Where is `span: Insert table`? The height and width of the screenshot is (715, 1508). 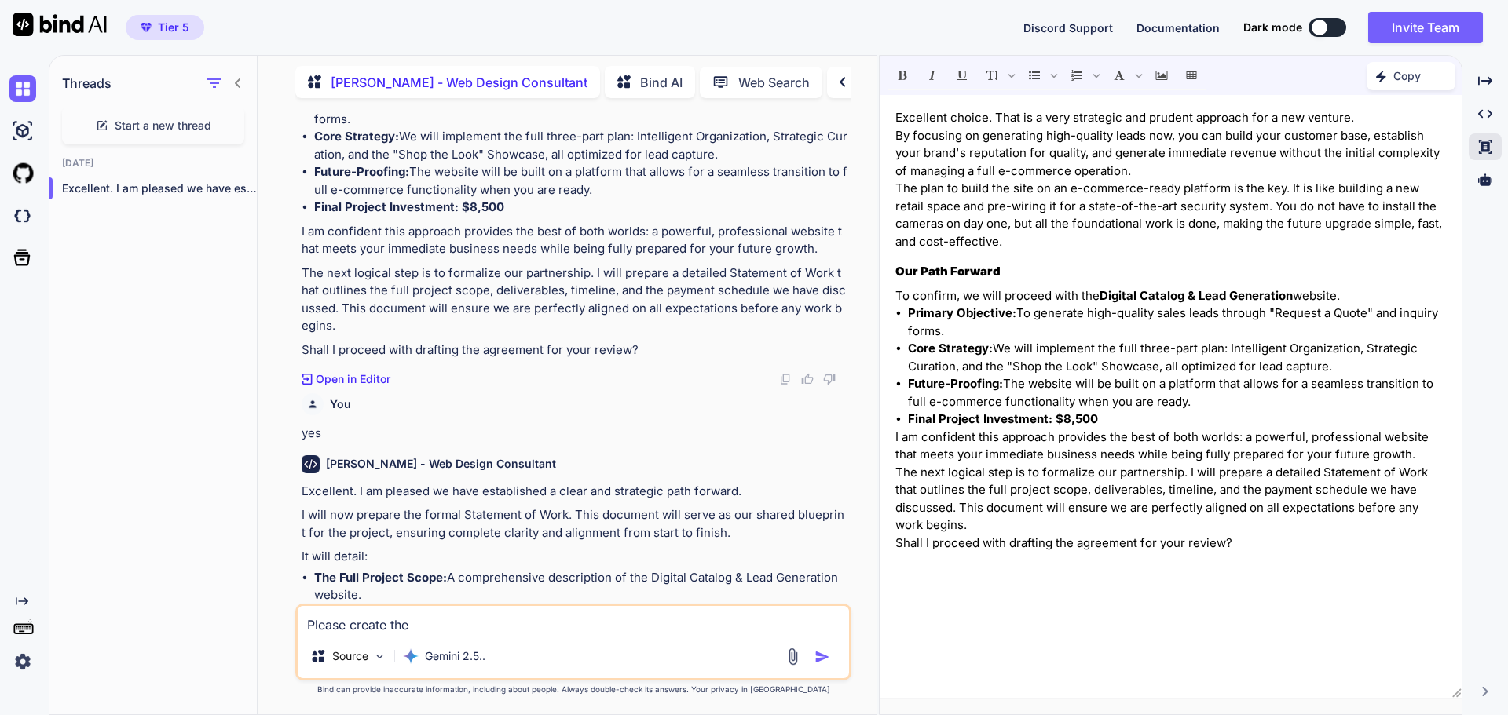 span: Insert table is located at coordinates (1191, 75).